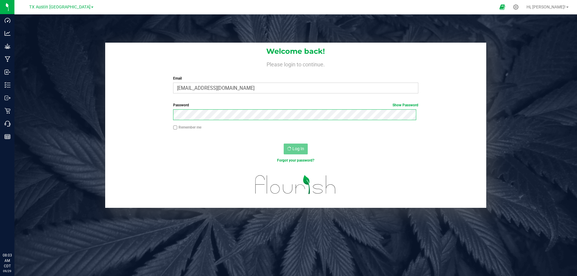 Image resolution: width=577 pixels, height=276 pixels. What do you see at coordinates (295, 185) in the screenshot?
I see `img: flourish_logo.svg` at bounding box center [295, 185].